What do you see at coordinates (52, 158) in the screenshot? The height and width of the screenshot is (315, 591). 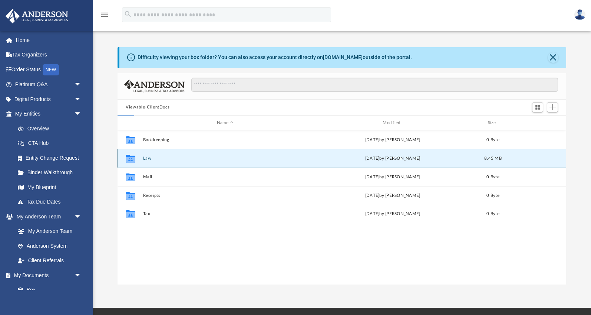 I see `a: Entity Change Request` at bounding box center [52, 158].